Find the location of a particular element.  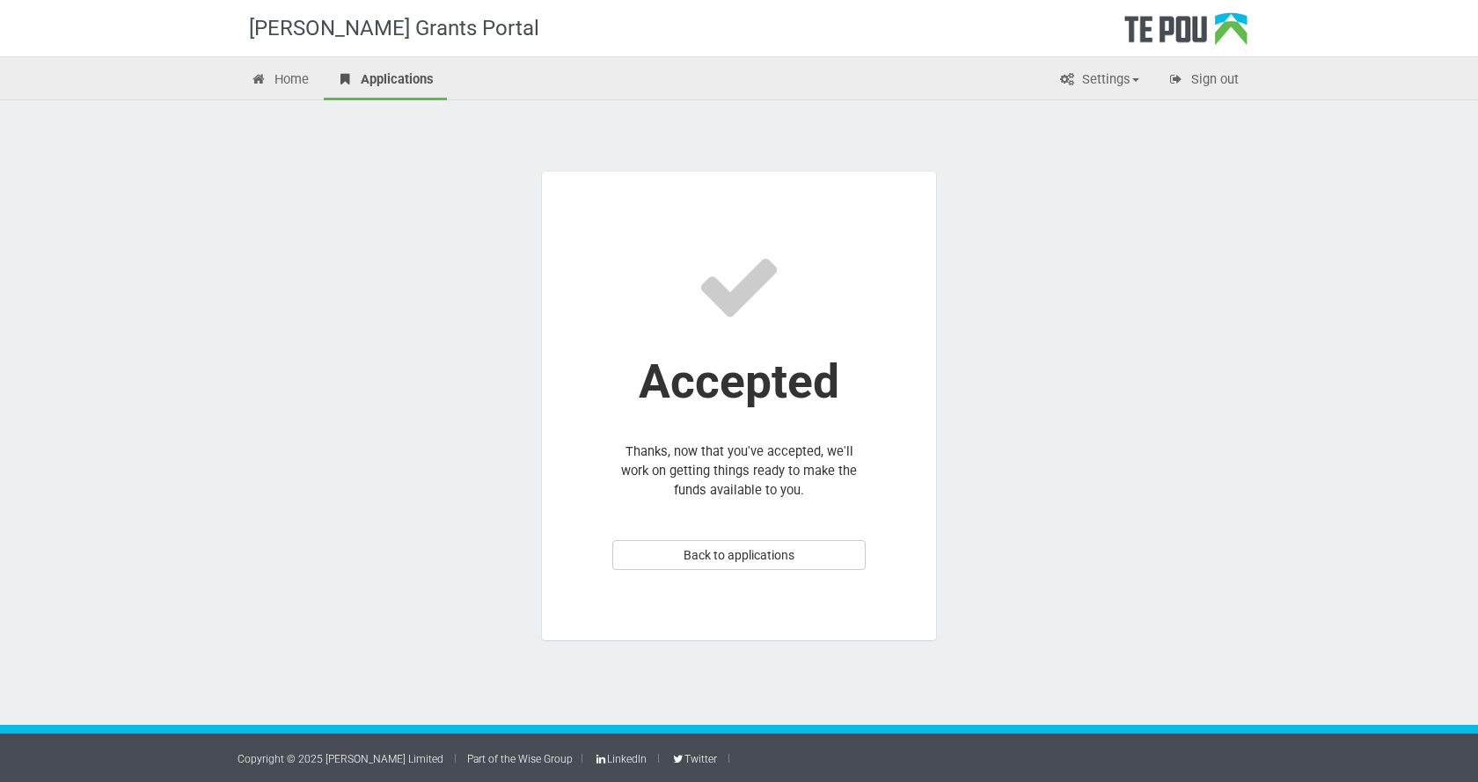

p: Thanks, now that you've accepted, we'll work on getting things ready to make the funds available ... is located at coordinates (739, 471).